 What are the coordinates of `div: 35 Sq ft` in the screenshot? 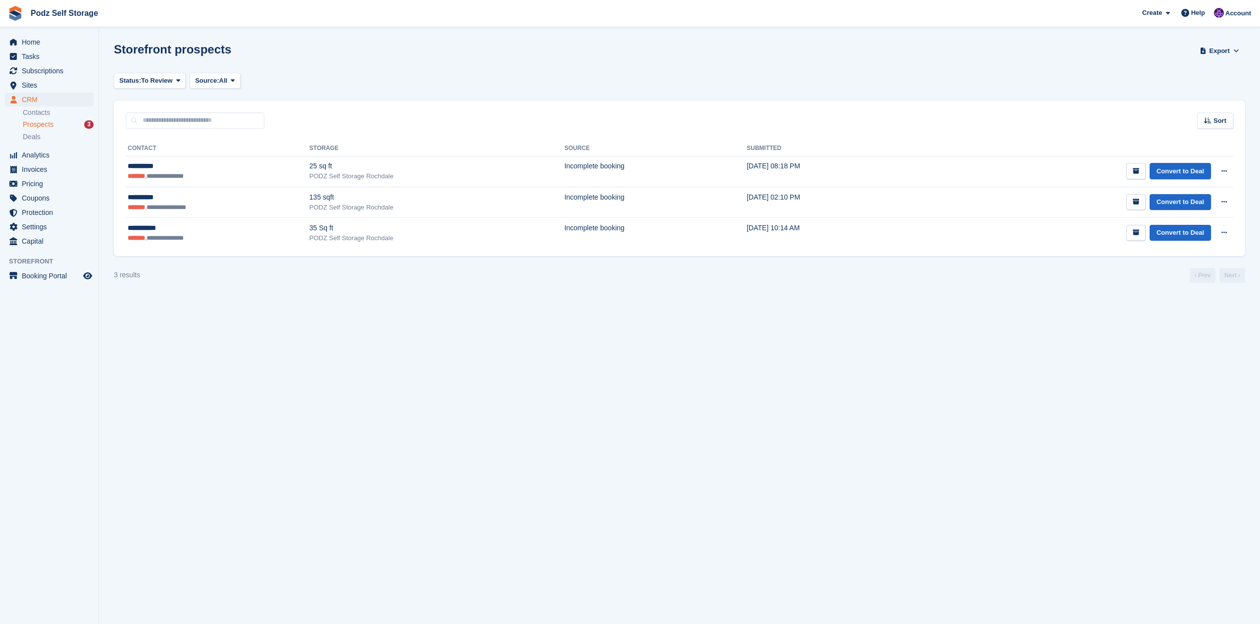 It's located at (437, 228).